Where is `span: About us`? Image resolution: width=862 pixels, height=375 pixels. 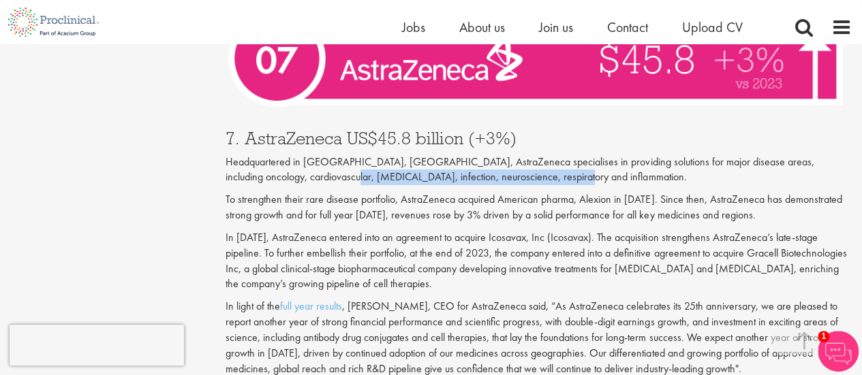
span: About us is located at coordinates (482, 27).